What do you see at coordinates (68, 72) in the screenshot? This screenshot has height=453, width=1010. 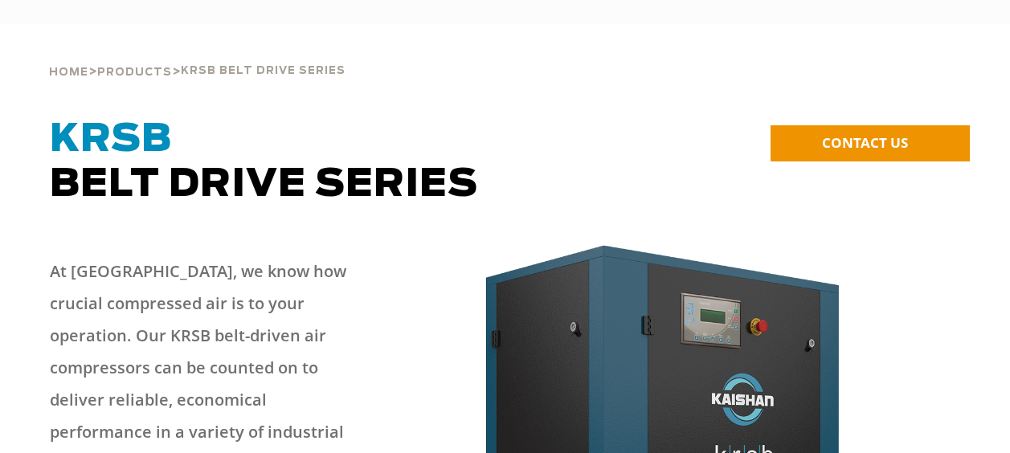 I see `a: Home` at bounding box center [68, 72].